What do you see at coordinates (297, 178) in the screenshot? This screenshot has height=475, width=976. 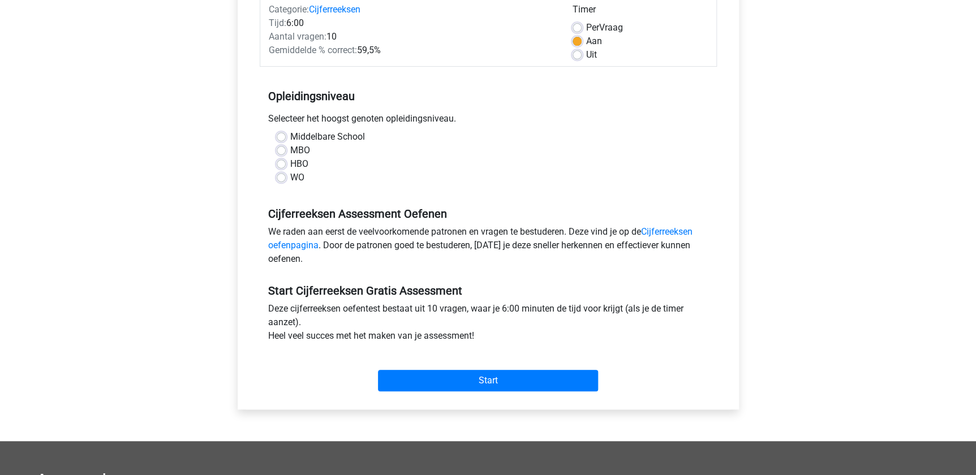 I see `label: WO` at bounding box center [297, 178].